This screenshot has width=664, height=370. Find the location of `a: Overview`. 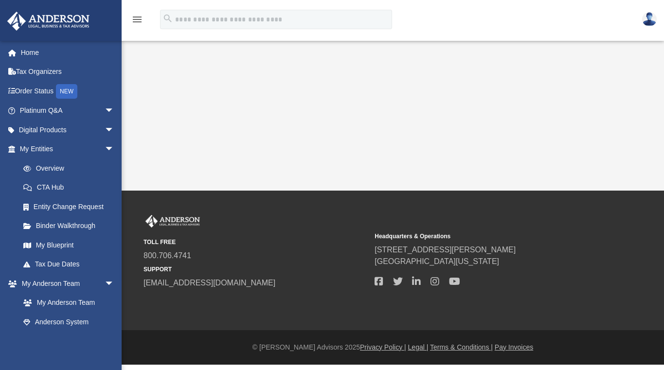

a: Overview is located at coordinates (71, 168).